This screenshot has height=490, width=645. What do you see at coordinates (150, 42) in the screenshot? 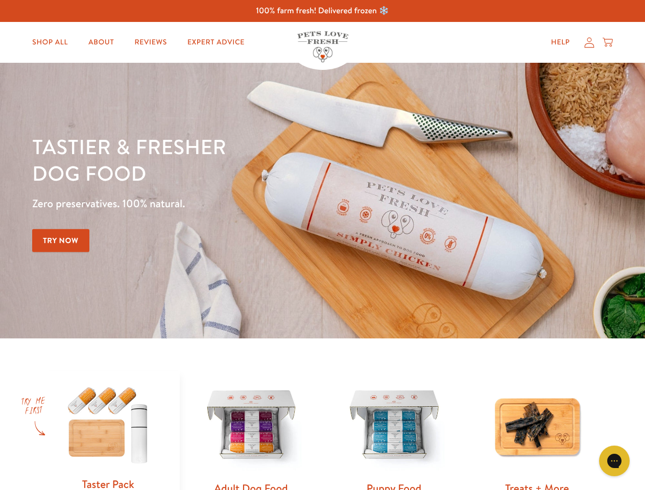
I see `a: Reviews` at bounding box center [150, 42].